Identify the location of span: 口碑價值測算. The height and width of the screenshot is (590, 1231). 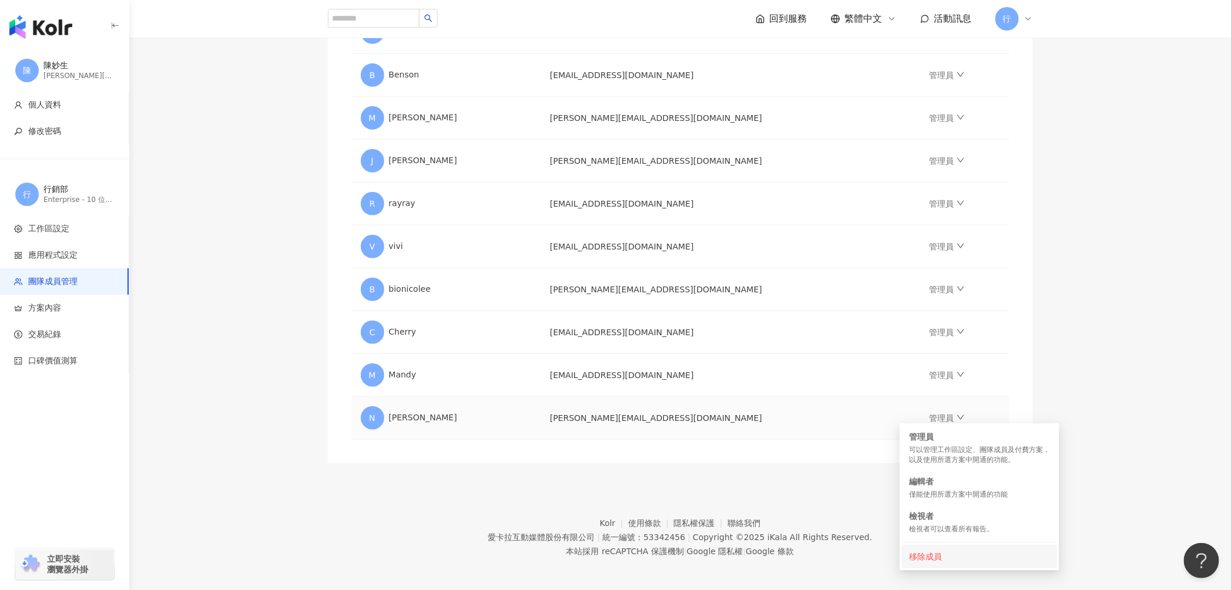
(53, 361).